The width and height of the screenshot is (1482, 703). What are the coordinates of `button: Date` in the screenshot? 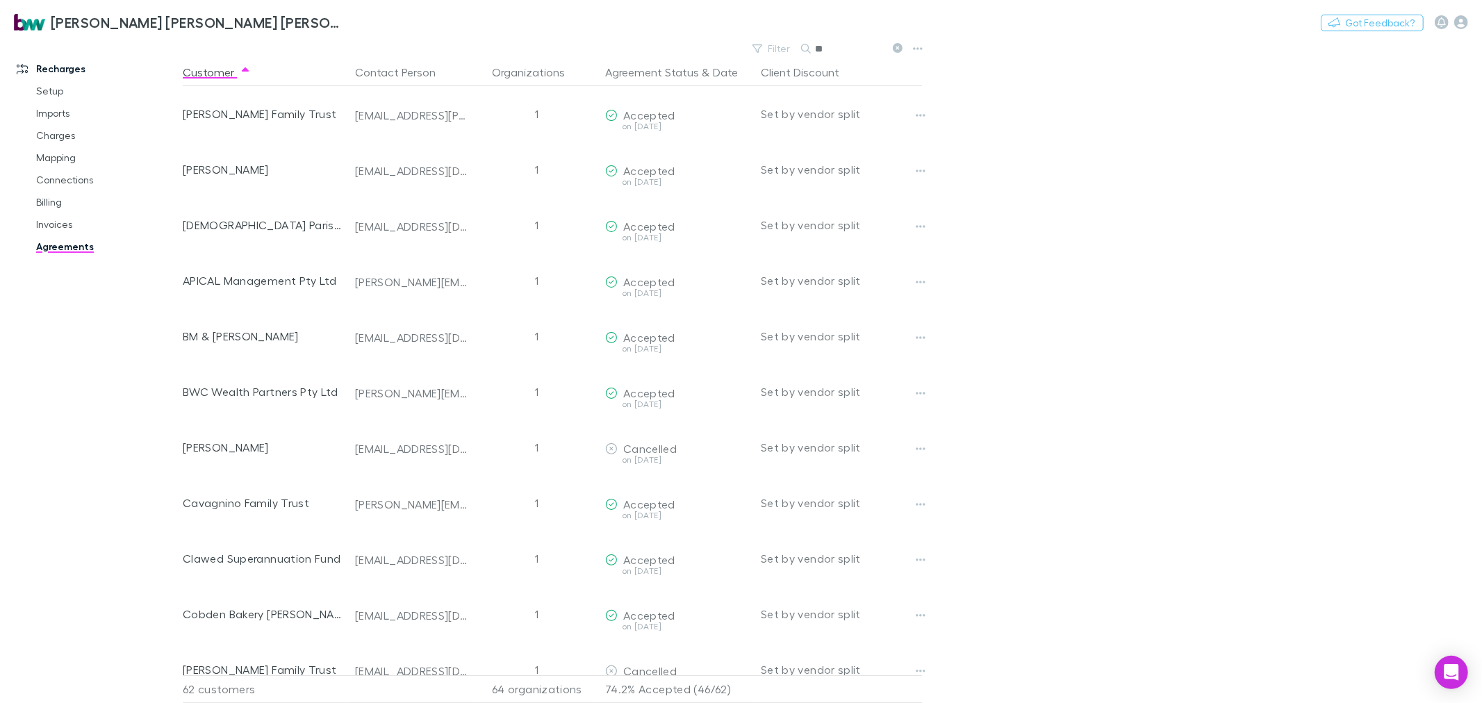 It's located at (725, 72).